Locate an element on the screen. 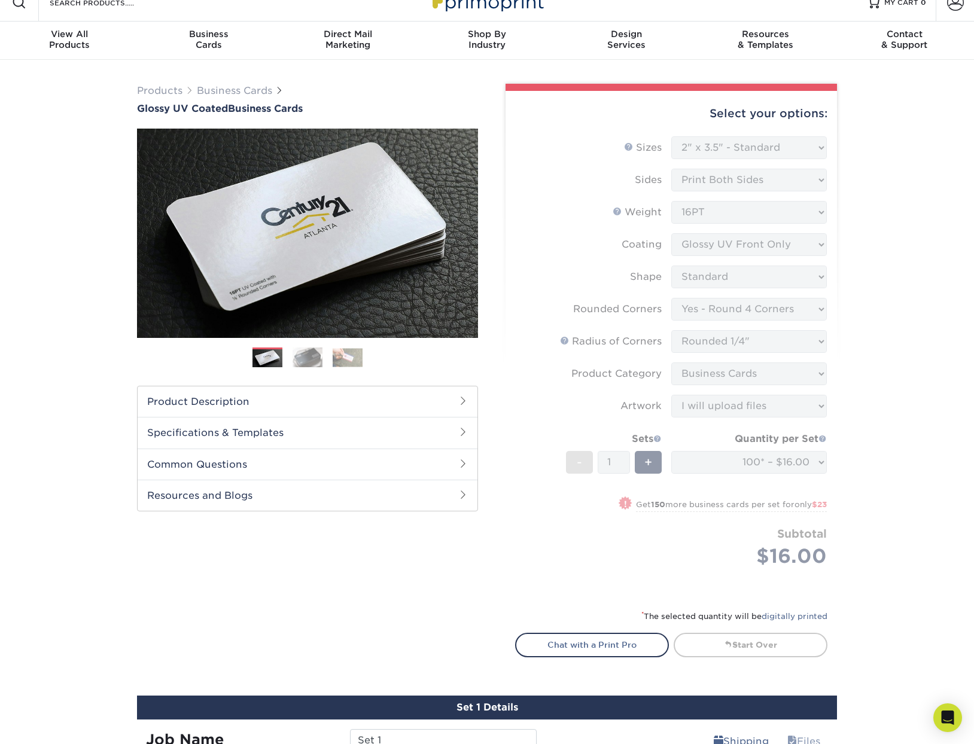 Image resolution: width=974 pixels, height=744 pixels. span: Business is located at coordinates (209, 34).